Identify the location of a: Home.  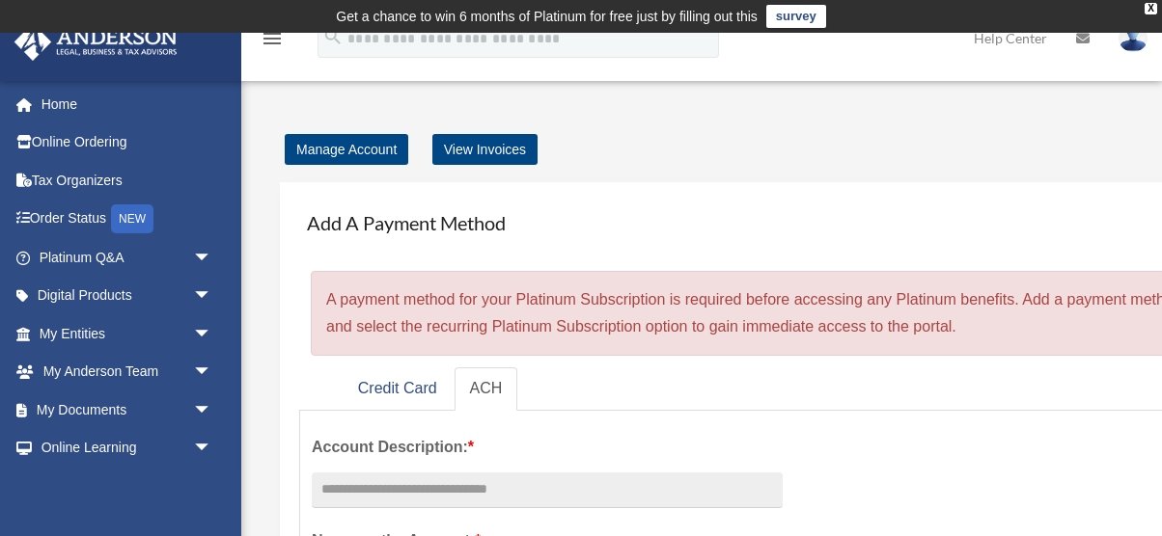
(127, 104).